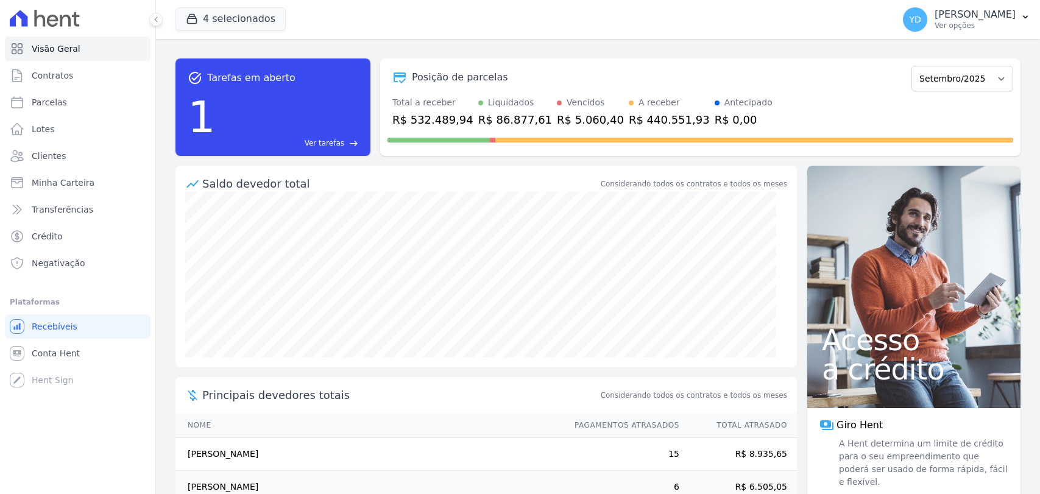 This screenshot has height=494, width=1040. What do you see at coordinates (739, 425) in the screenshot?
I see `th: Total Atrasado` at bounding box center [739, 425].